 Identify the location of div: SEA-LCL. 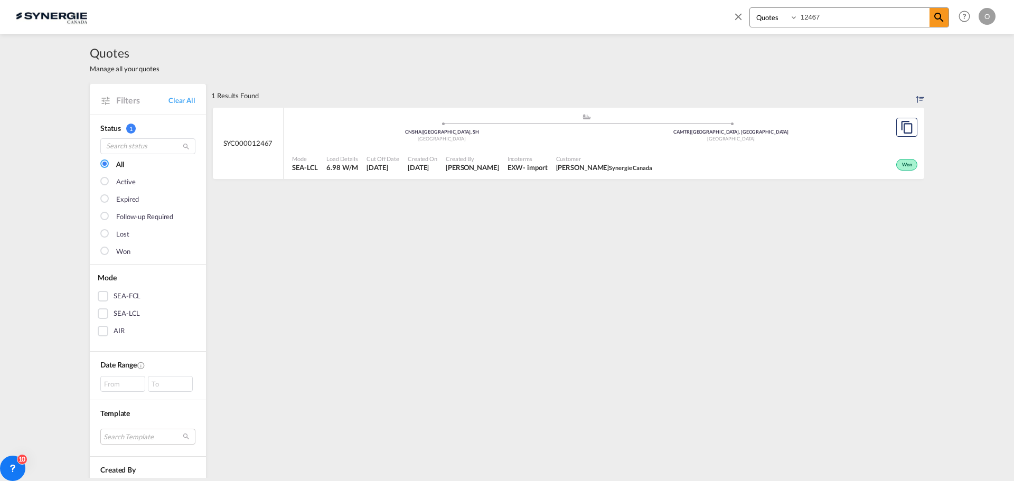
(127, 314).